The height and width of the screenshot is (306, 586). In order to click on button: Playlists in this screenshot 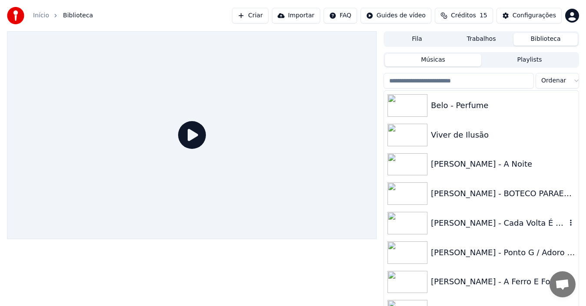, I will do `click(529, 60)`.